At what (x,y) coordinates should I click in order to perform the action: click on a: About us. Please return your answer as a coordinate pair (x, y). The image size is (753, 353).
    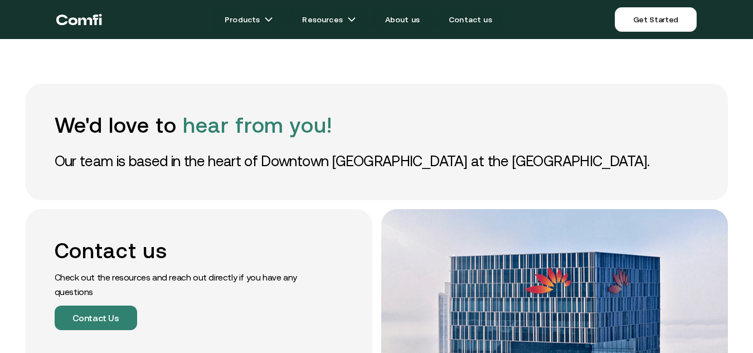
    Looking at the image, I should click on (402, 19).